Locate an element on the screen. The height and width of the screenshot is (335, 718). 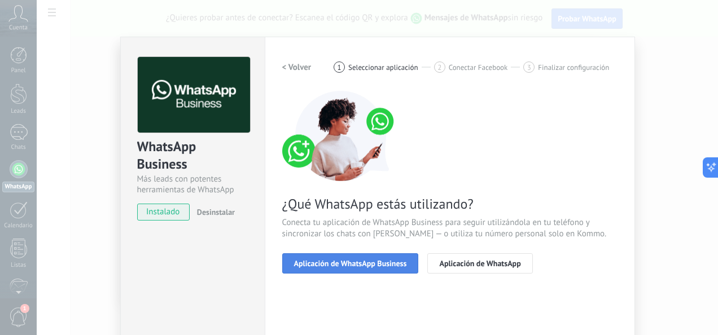
button: < Volver is located at coordinates (297, 67).